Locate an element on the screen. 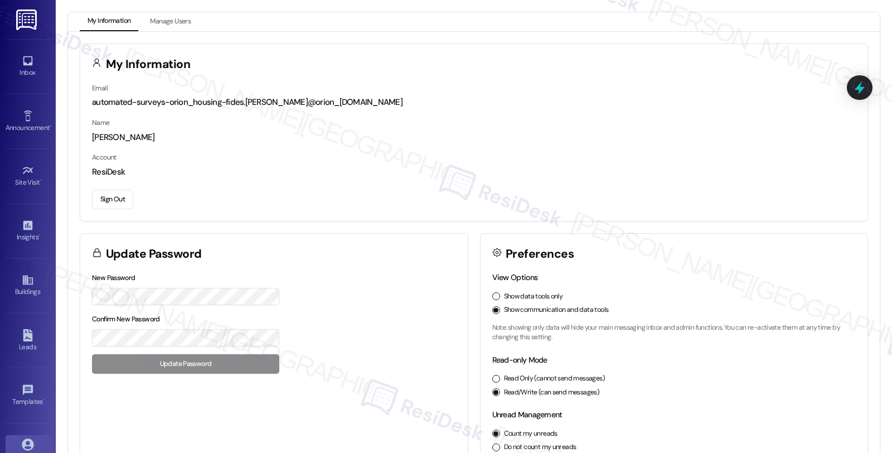 The width and height of the screenshot is (892, 453). label: Do not count my unreads is located at coordinates (540, 447).